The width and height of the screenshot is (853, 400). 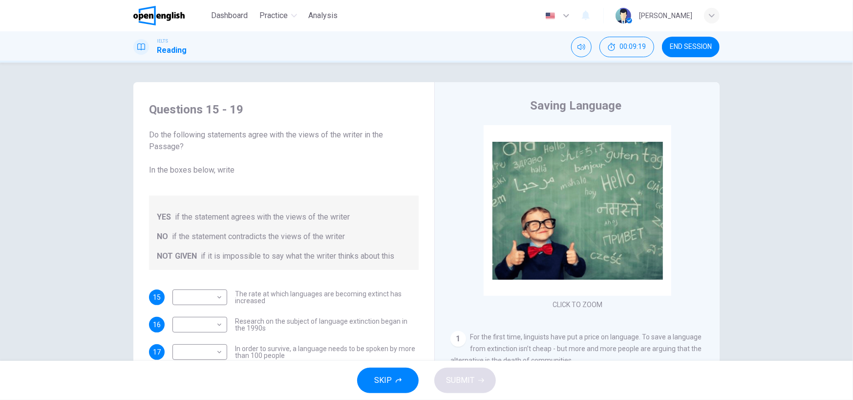 I want to click on a: OpenEnglish logo, so click(x=170, y=16).